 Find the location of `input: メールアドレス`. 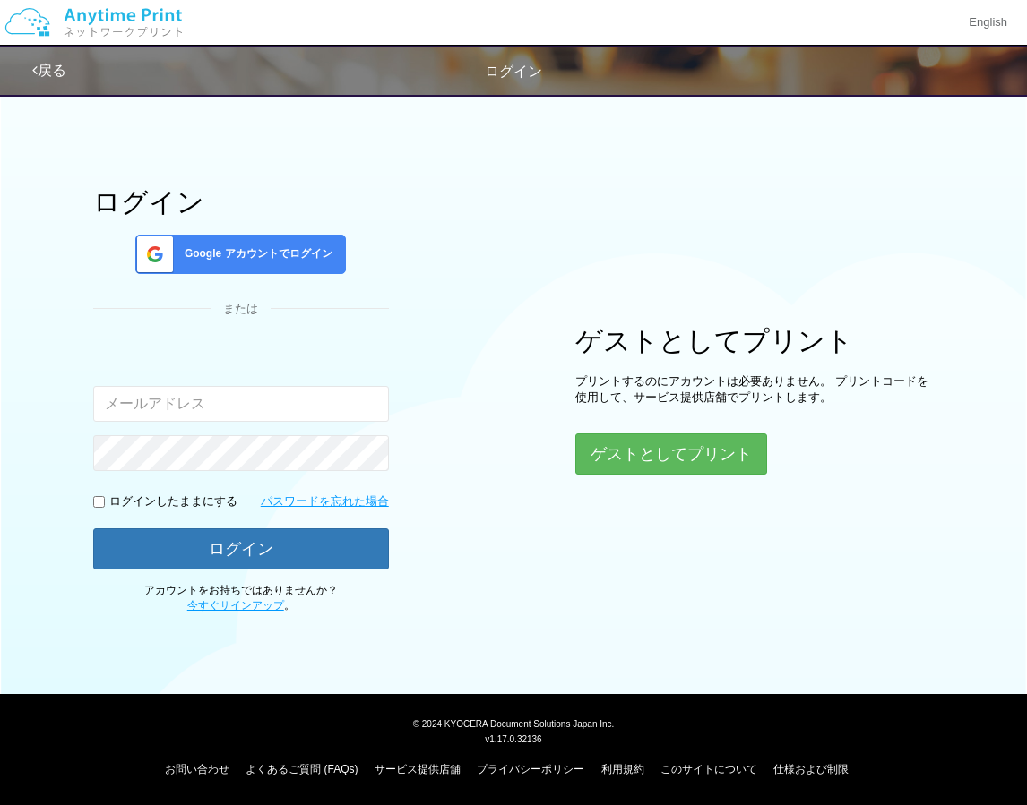

input: メールアドレス is located at coordinates (241, 404).